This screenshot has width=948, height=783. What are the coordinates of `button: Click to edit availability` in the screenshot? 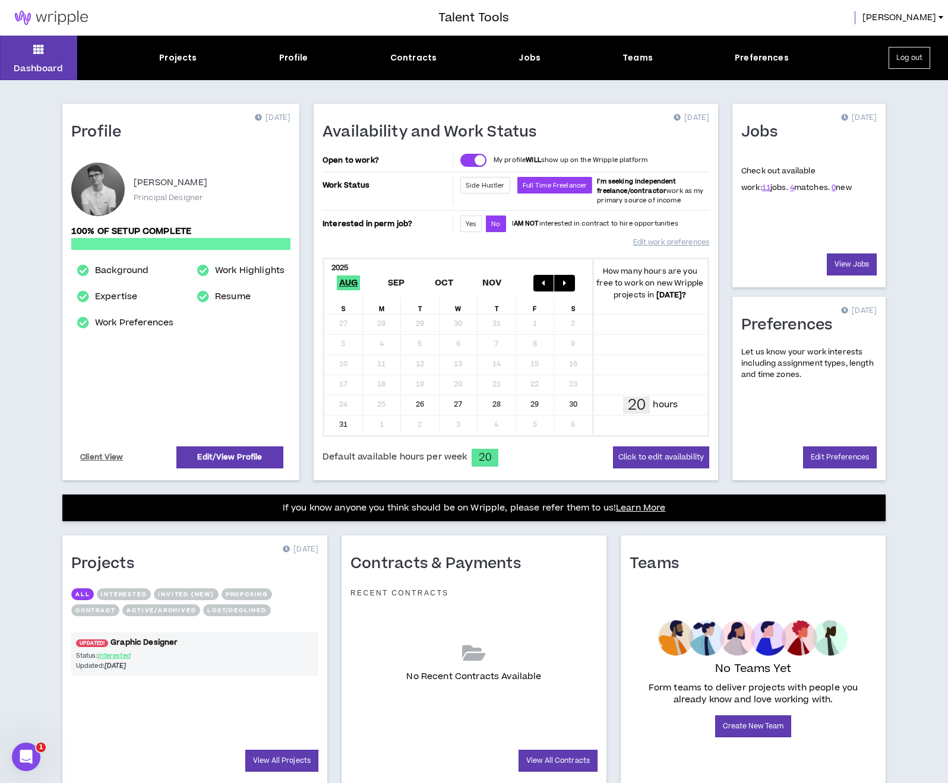 It's located at (661, 457).